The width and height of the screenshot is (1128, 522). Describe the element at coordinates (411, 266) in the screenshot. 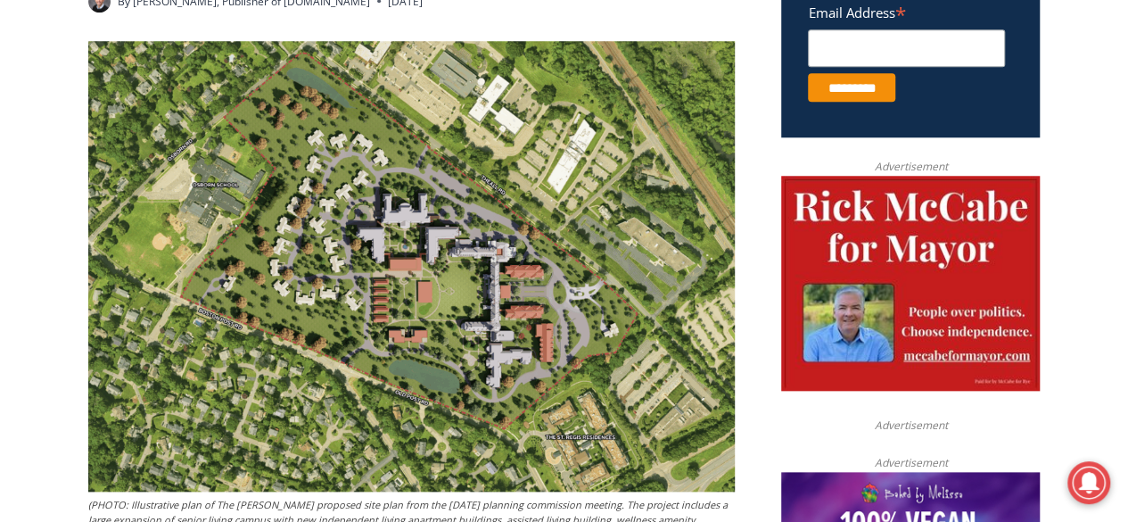

I see `img: (PHOTO: Illustrative plan of The Osborn's proposed site plan from the July 10, 2025 planning comm...` at that location.